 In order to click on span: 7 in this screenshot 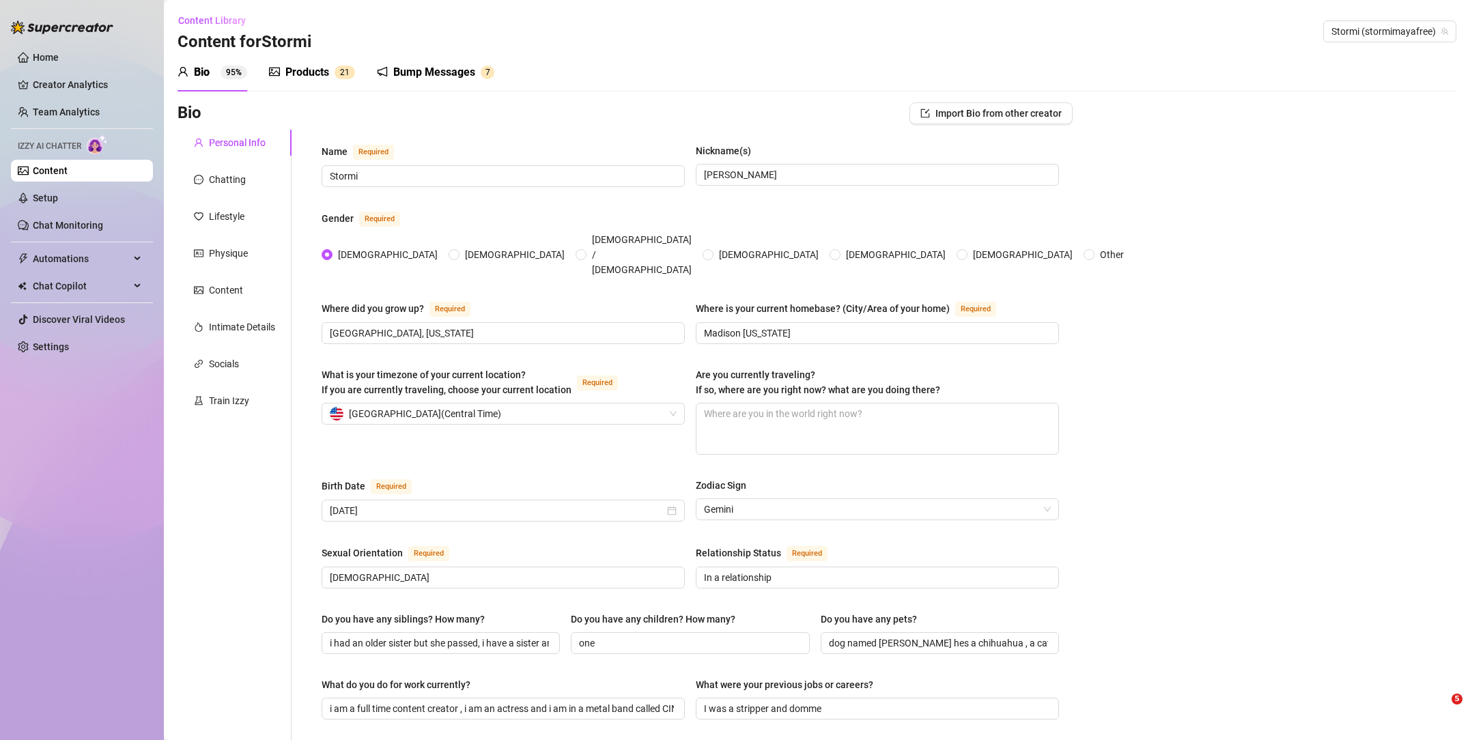, I will do `click(487, 72)`.